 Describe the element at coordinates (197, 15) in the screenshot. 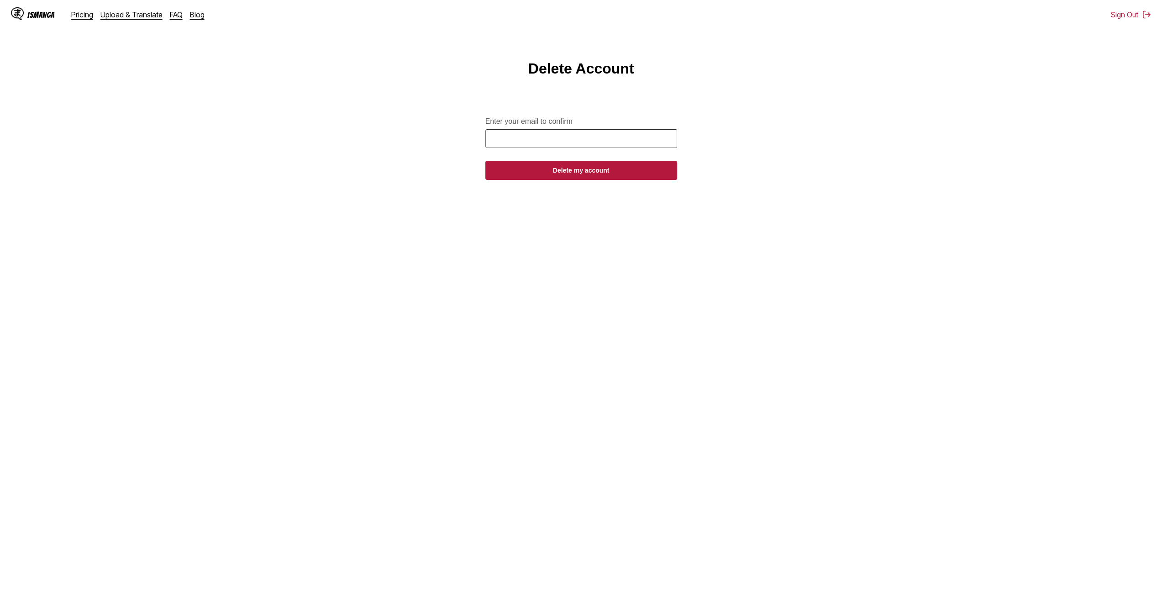

I see `a: Blog` at that location.